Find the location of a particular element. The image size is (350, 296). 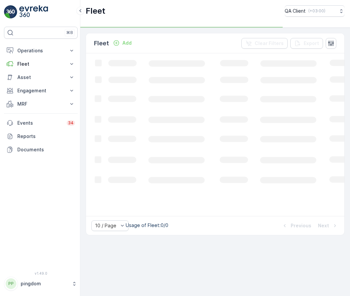

p: Next is located at coordinates (324, 226).